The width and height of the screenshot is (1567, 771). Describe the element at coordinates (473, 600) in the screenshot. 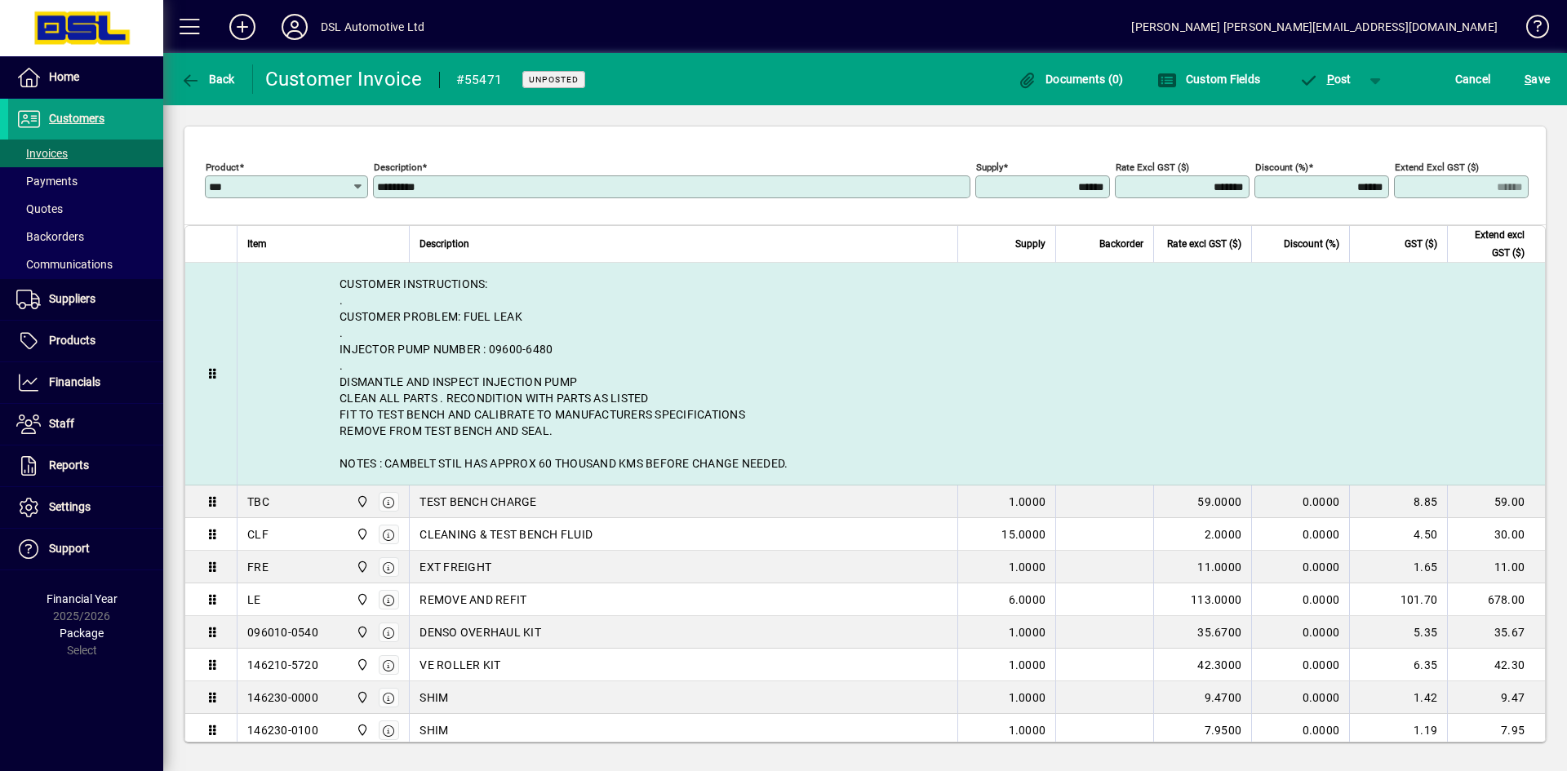

I see `span: REMOVE AND REFIT` at that location.